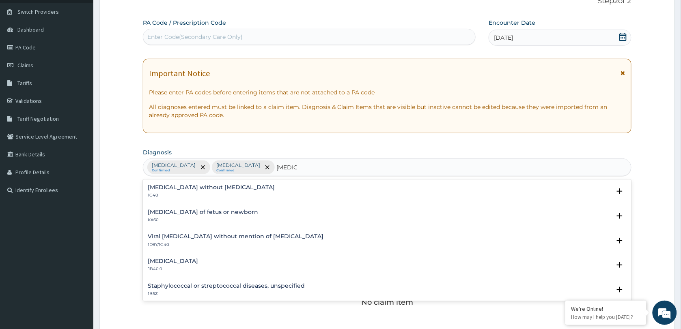 The height and width of the screenshot is (329, 681). Describe the element at coordinates (195, 37) in the screenshot. I see `div: Enter Code(Secondary Care Only)` at that location.